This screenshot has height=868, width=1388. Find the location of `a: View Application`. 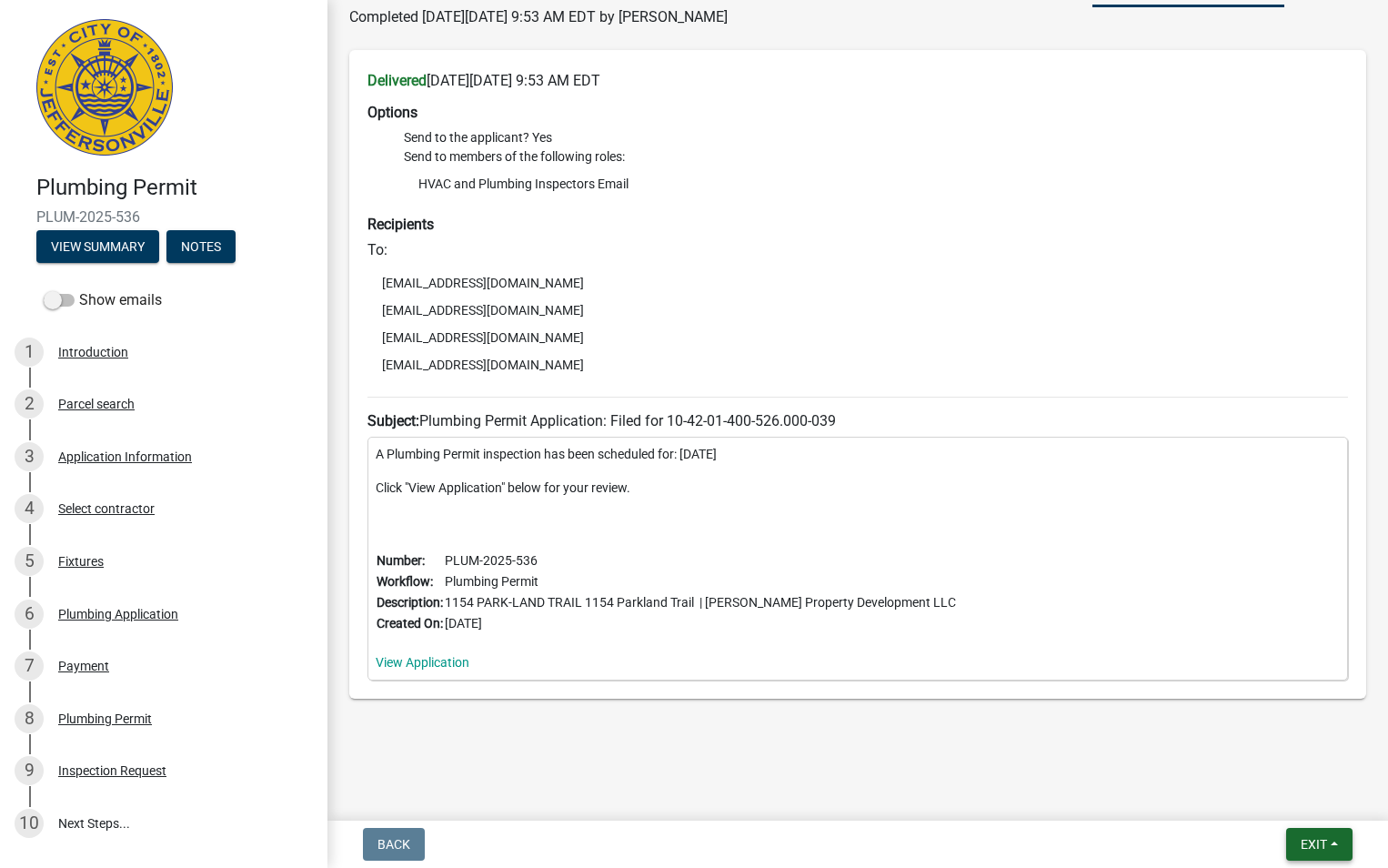

a: View Application is located at coordinates (422, 662).